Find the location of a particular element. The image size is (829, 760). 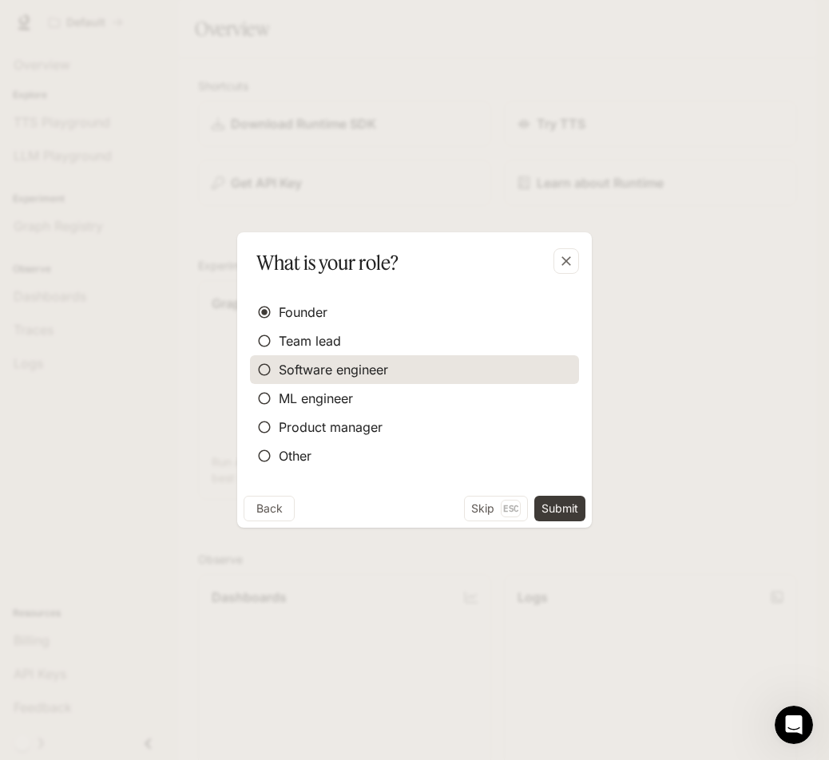

span: Other is located at coordinates (295, 456).